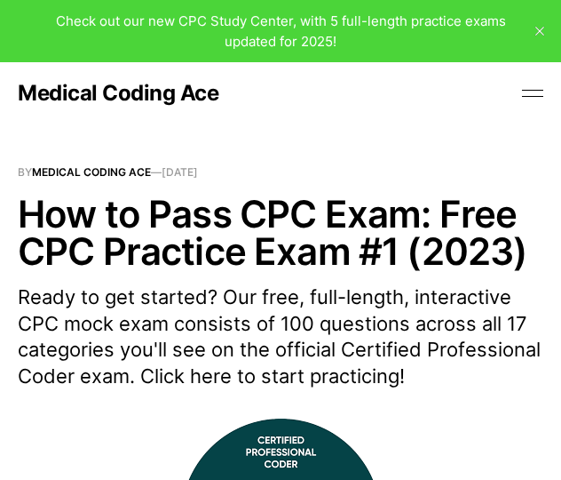 The width and height of the screenshot is (561, 480). Describe the element at coordinates (281, 31) in the screenshot. I see `span: Check out our new CPC Study Center, with 5 full-length practice exams updated for 2025!` at that location.